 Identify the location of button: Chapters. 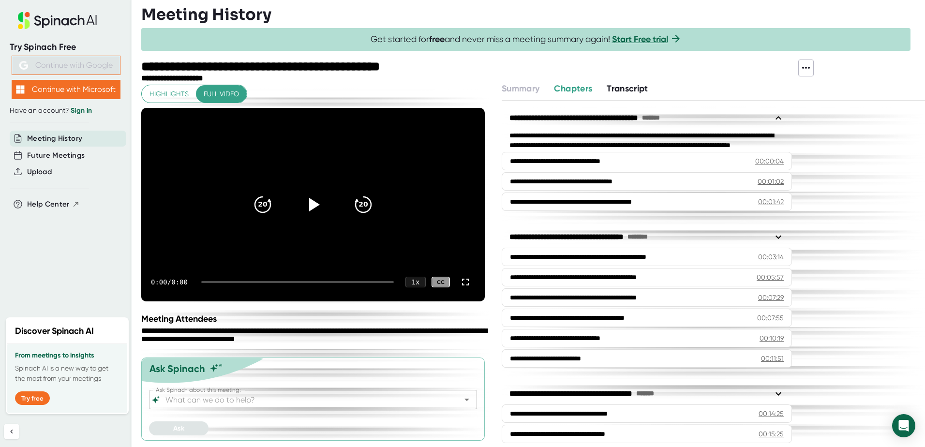
(573, 88).